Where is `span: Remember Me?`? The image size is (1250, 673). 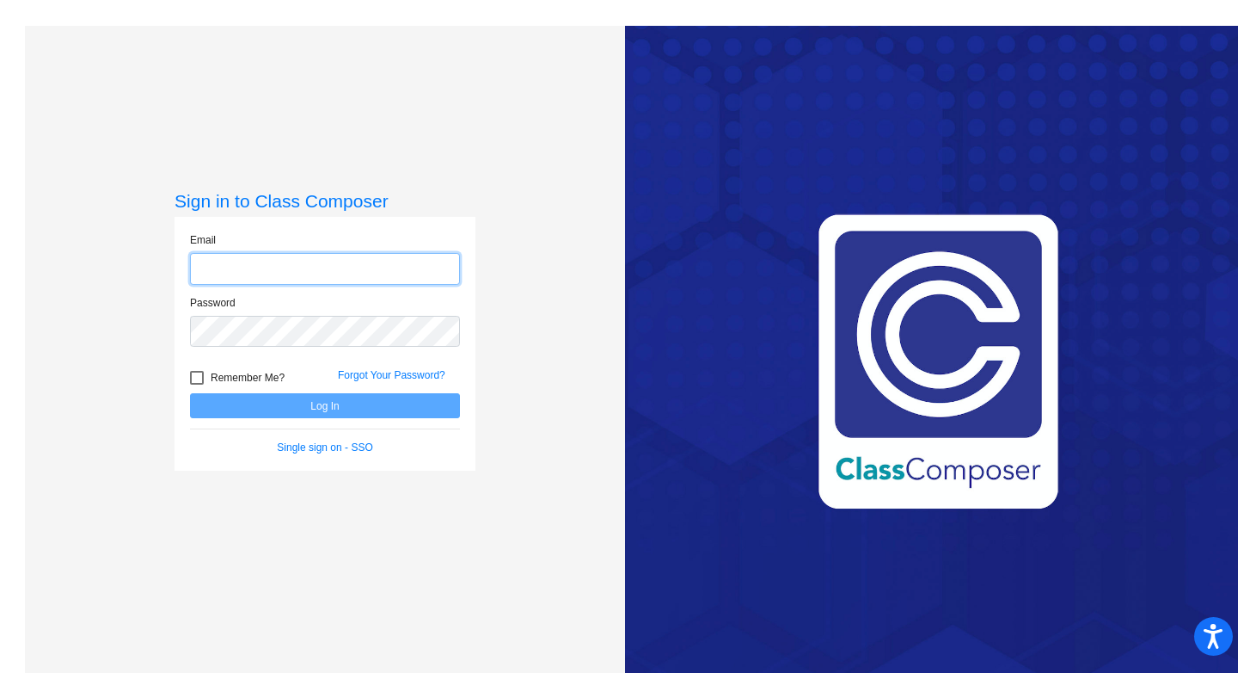 span: Remember Me? is located at coordinates (248, 378).